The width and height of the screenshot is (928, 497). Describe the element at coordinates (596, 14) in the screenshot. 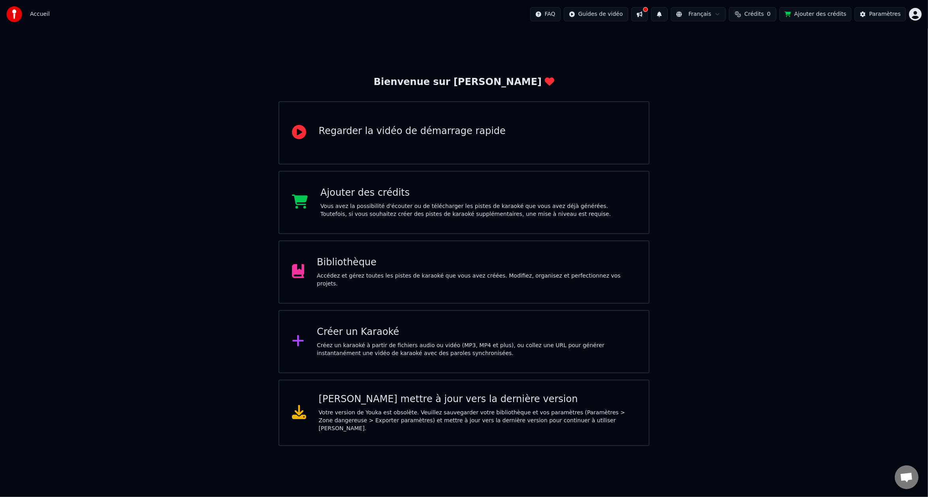

I see `button: Guides de vidéo` at that location.